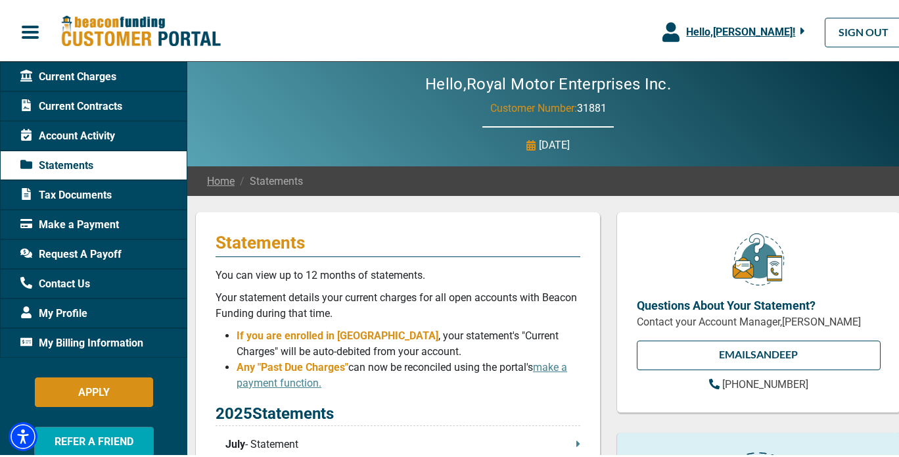 Image resolution: width=899 pixels, height=457 pixels. I want to click on span: 31881, so click(592, 105).